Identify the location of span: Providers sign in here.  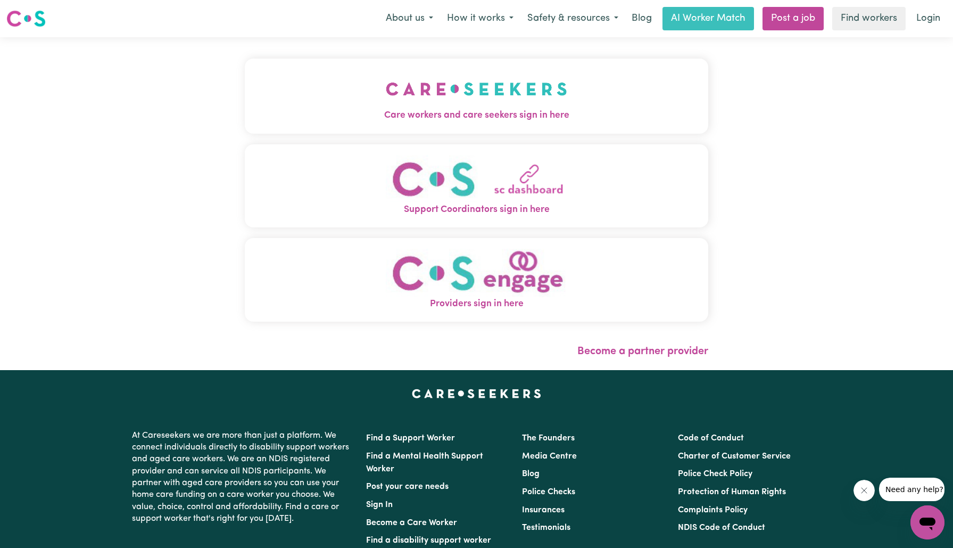
(477, 304).